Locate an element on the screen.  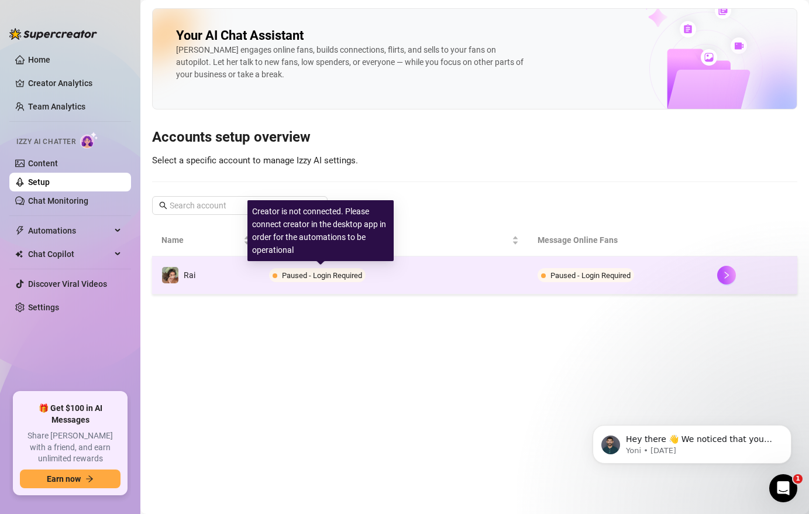
span: 1 is located at coordinates (798, 479).